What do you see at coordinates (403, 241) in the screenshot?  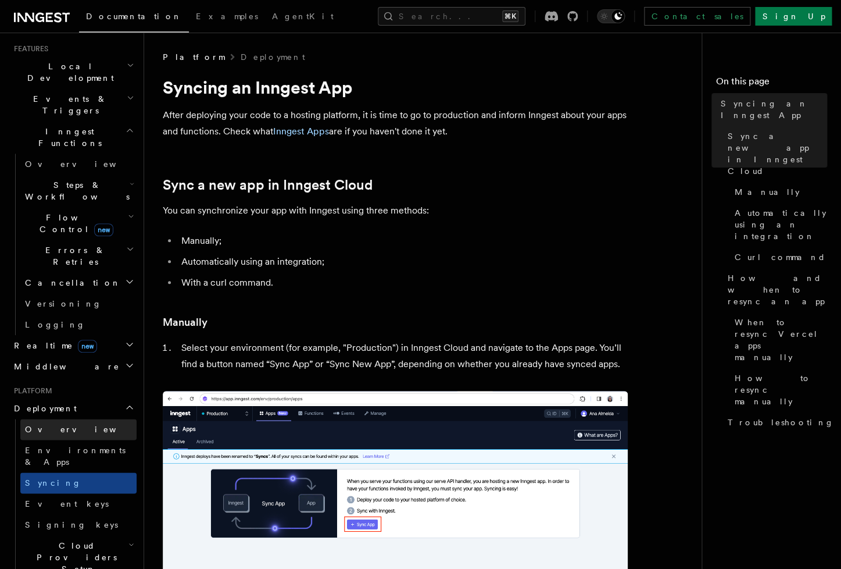 I see `li: Manually;` at bounding box center [403, 241].